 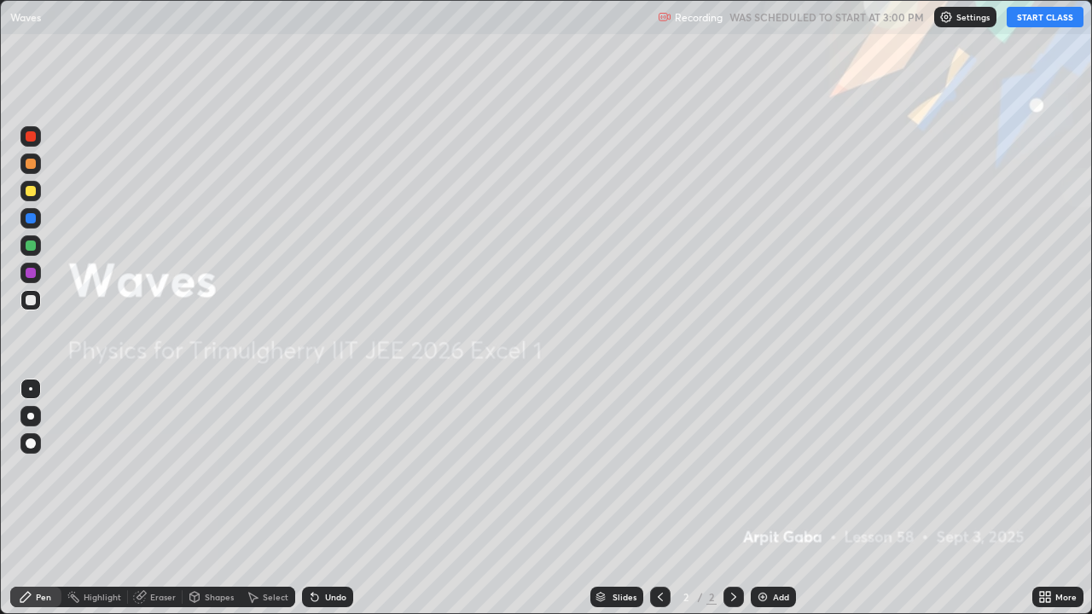 I want to click on div: Eraser, so click(x=163, y=597).